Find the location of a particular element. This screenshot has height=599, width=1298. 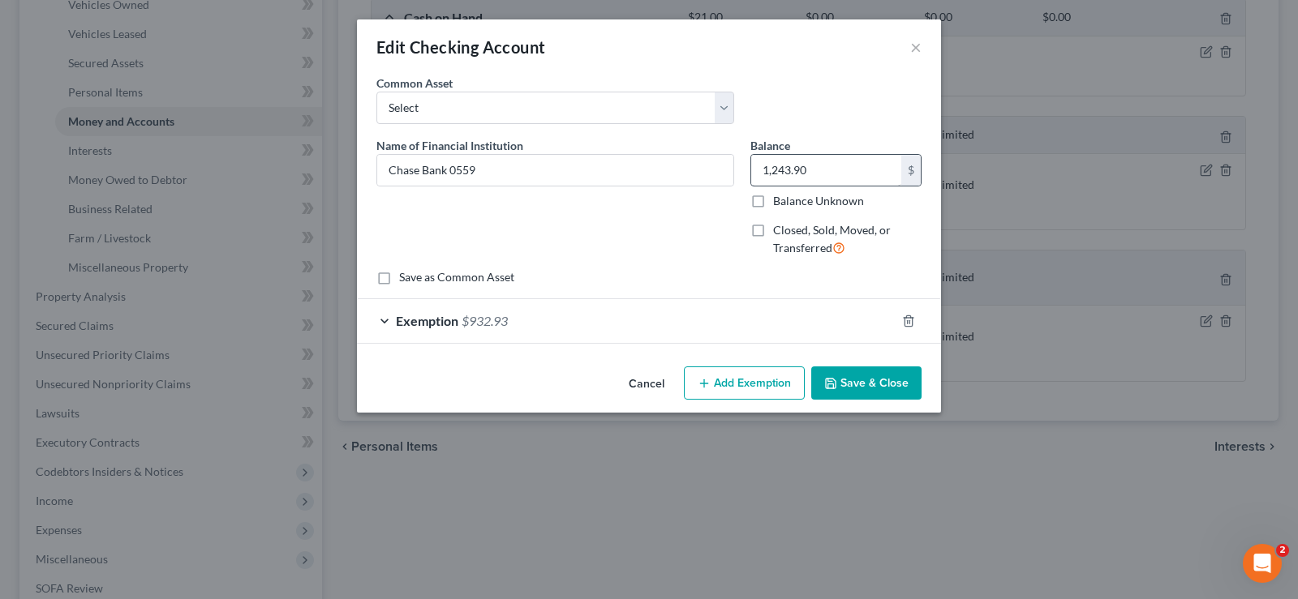

span: $932.93 is located at coordinates (484, 320).